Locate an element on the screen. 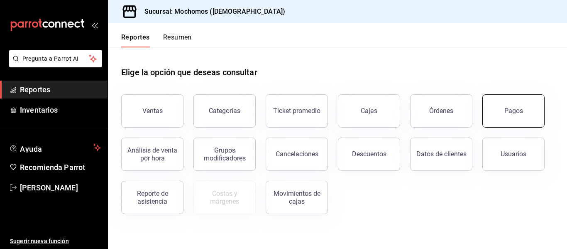  button: open_drawer_menu is located at coordinates (95, 25).